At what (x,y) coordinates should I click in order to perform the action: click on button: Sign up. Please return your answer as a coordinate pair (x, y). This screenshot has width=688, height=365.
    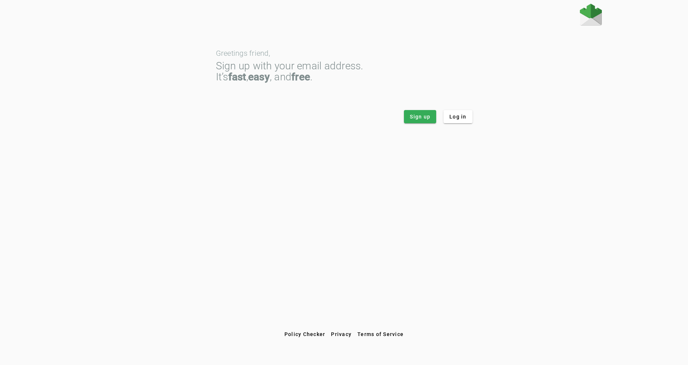
    Looking at the image, I should click on (420, 117).